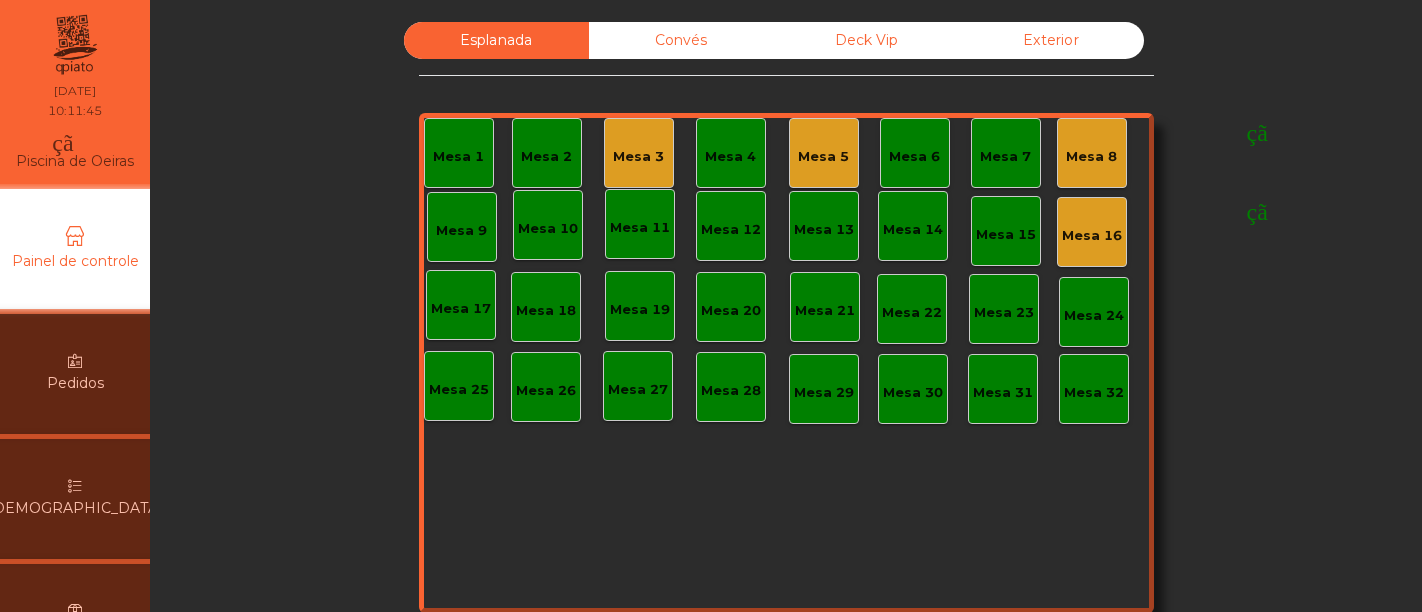 The width and height of the screenshot is (1422, 612). What do you see at coordinates (824, 392) in the screenshot?
I see `font: Mesa 29` at bounding box center [824, 392].